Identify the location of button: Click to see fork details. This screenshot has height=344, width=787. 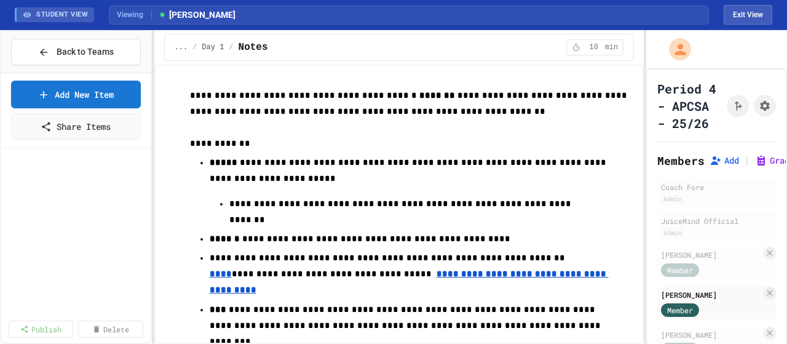
(738, 106).